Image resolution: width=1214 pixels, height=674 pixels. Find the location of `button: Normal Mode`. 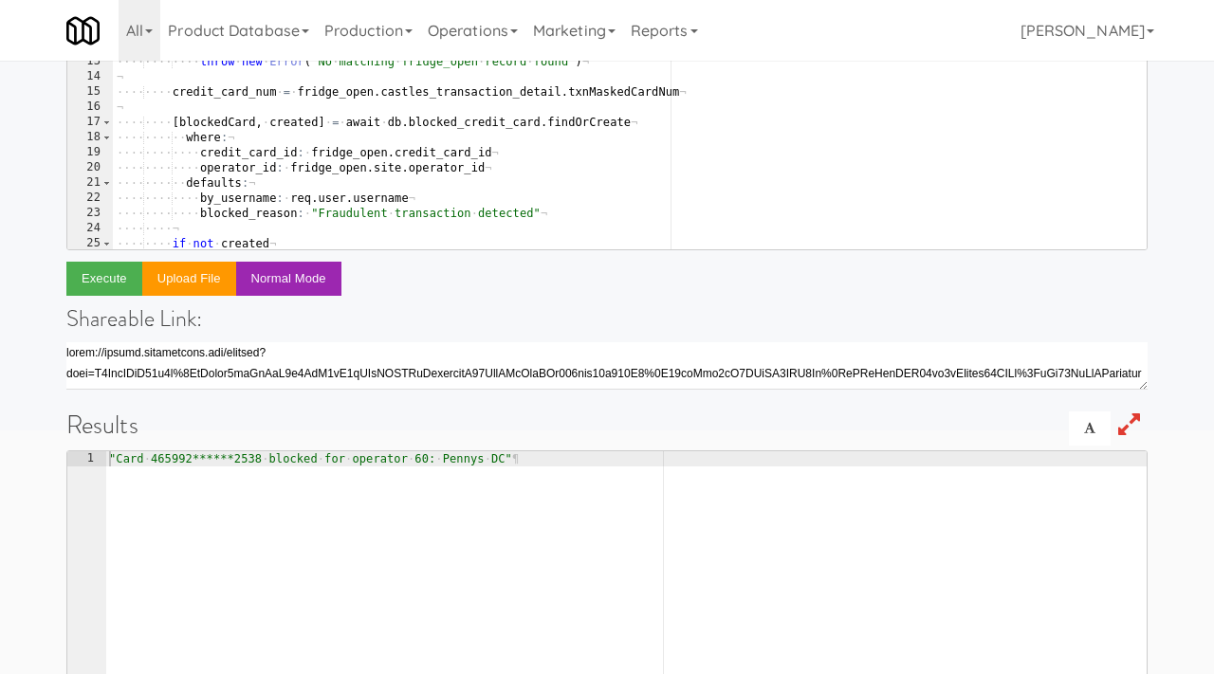

button: Normal Mode is located at coordinates (288, 279).